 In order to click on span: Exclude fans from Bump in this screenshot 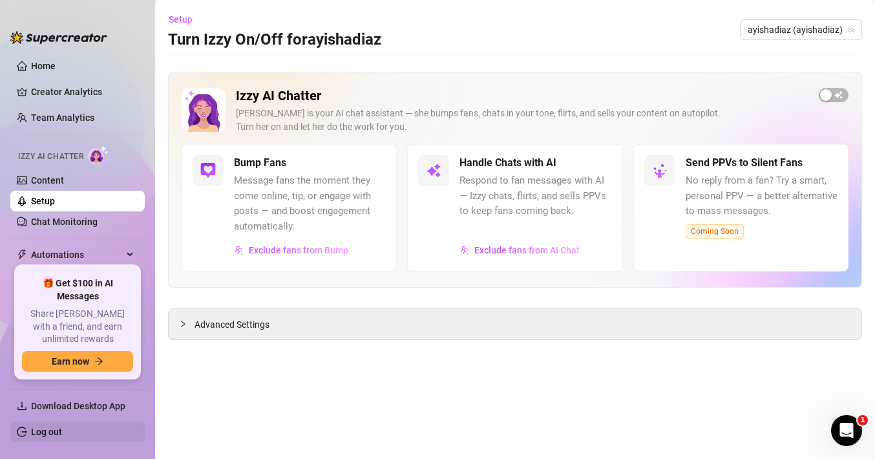, I will do `click(299, 250)`.